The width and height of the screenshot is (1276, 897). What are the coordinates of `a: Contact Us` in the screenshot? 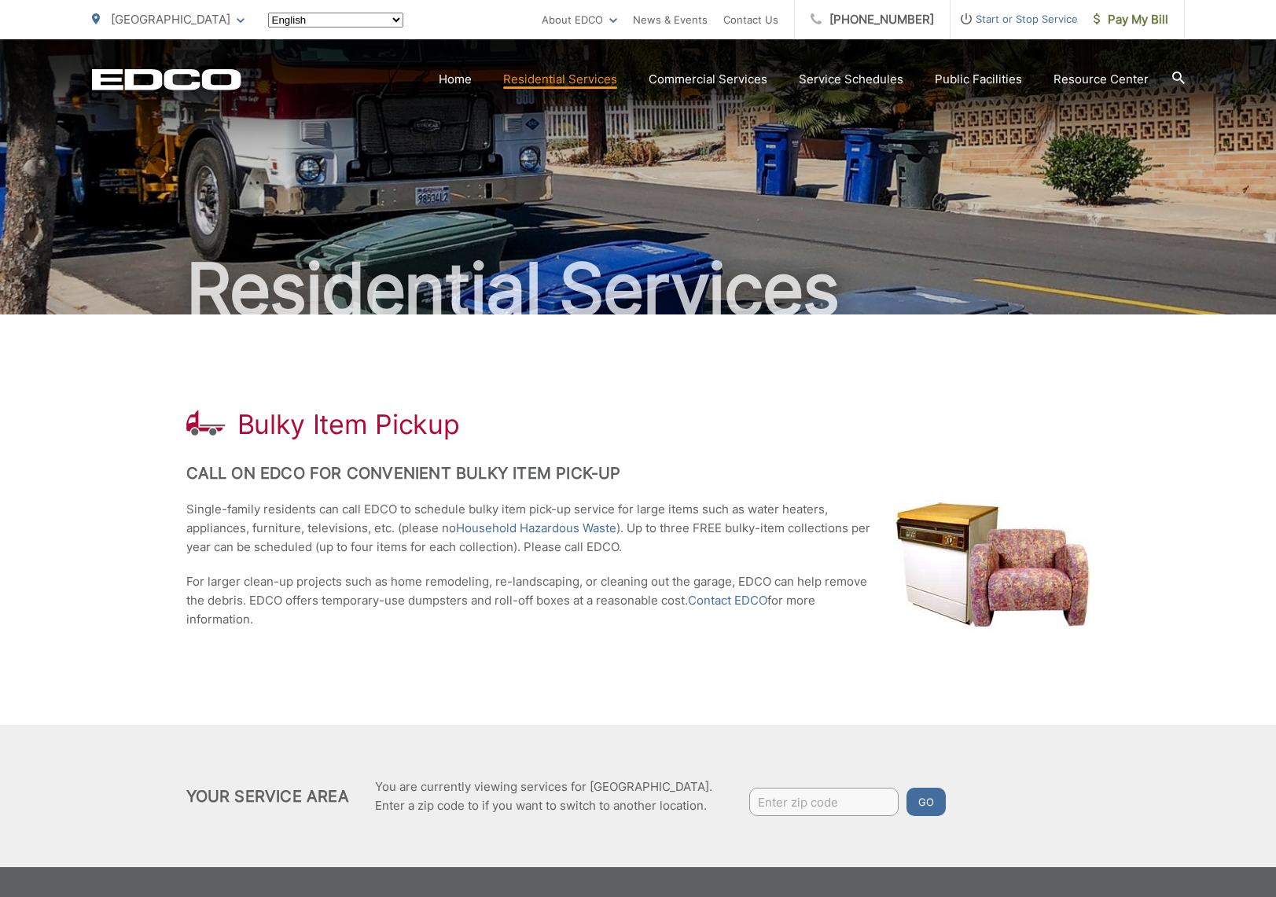 It's located at (751, 20).